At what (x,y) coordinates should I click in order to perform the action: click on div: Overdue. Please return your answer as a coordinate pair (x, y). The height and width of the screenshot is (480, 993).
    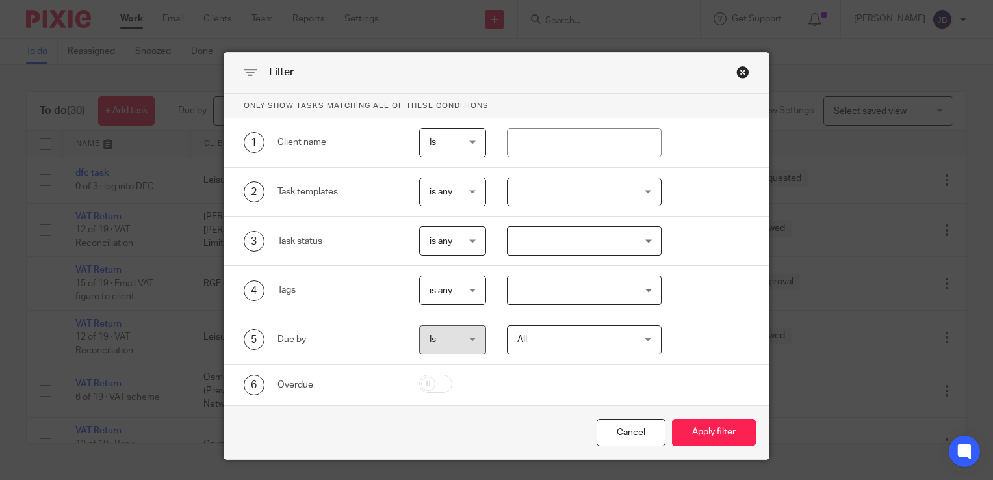
    Looking at the image, I should click on (338, 385).